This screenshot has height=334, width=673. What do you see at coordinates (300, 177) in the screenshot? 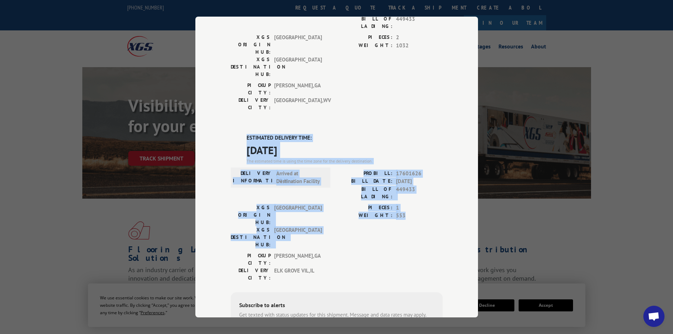
I see `span: Arrived at Destination Facility` at bounding box center [300, 177].